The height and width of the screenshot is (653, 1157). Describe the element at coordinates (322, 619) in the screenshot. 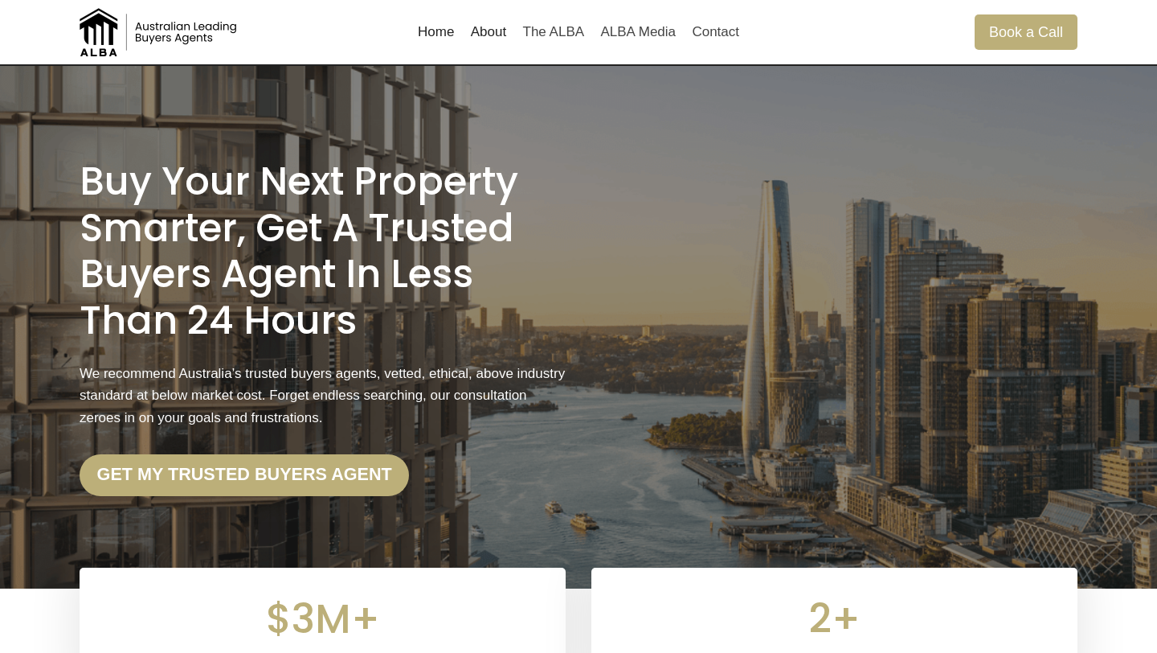

I see `div: $3M+` at that location.